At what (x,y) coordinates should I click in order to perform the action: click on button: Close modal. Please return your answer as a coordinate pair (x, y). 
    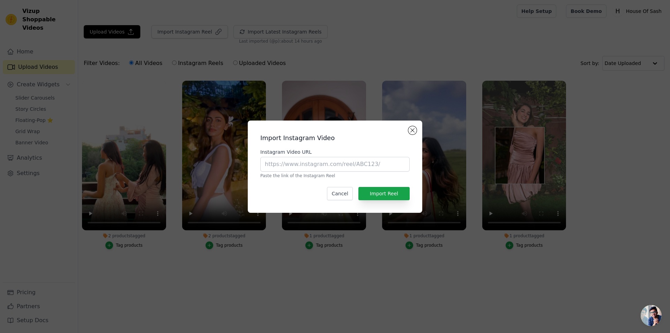
    Looking at the image, I should click on (413, 130).